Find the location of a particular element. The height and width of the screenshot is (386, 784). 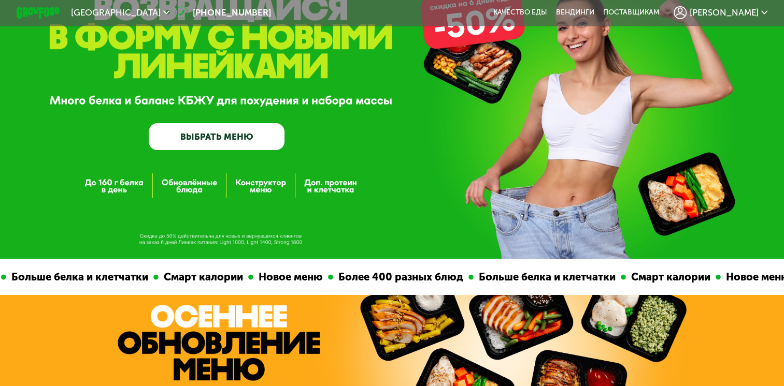

div: Больше белка и клетчатки is located at coordinates (537, 277).